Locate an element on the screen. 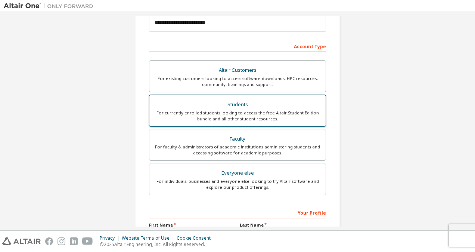  div: Faculty is located at coordinates (238, 139).